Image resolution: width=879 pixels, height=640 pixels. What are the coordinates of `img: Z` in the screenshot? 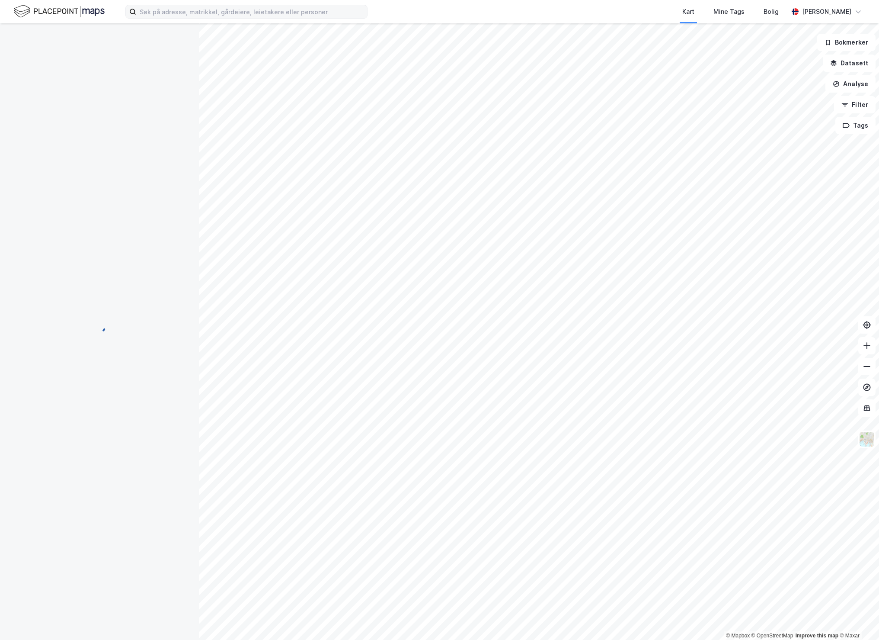 It's located at (867, 439).